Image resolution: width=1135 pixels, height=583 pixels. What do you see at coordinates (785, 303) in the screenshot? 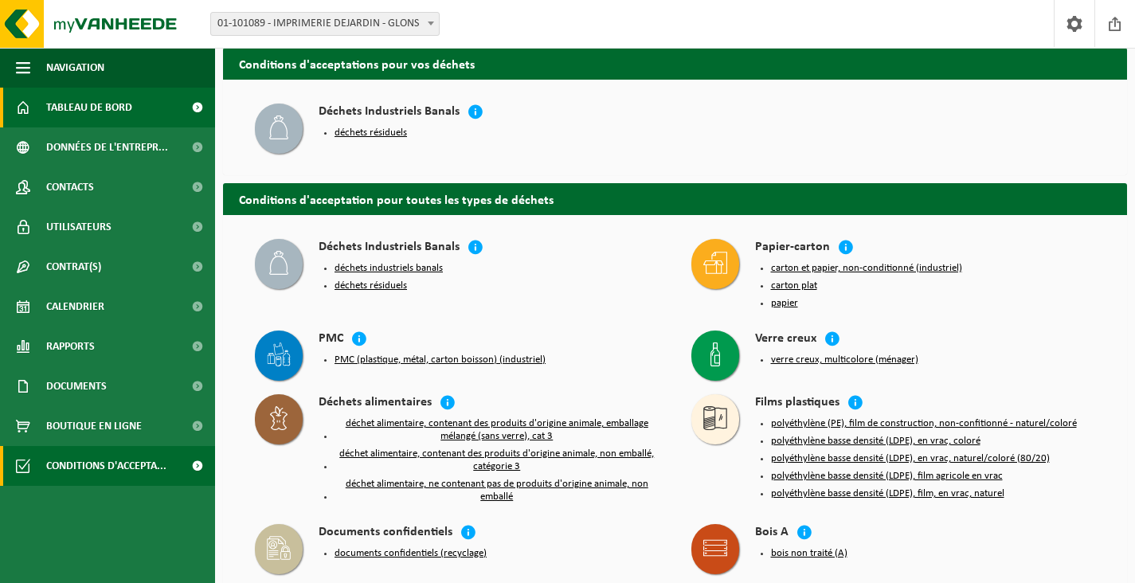
I see `button: papier` at bounding box center [785, 303].